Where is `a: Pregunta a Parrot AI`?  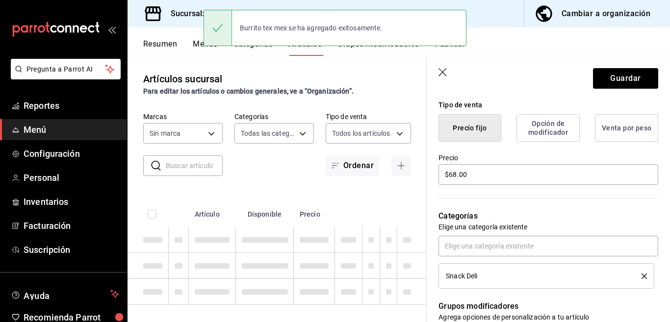 a: Pregunta a Parrot AI is located at coordinates (64, 76).